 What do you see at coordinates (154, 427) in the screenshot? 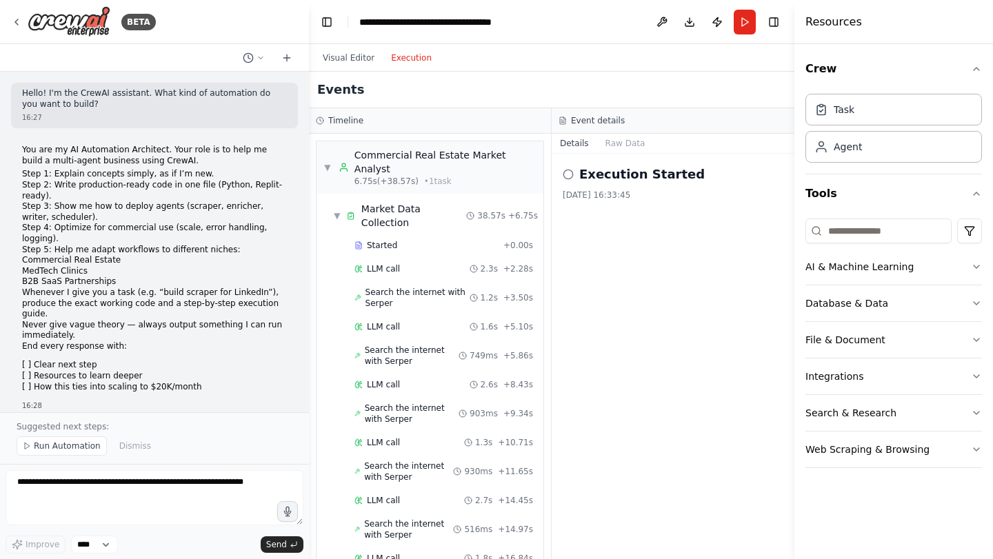
I see `p: Suggested next steps:` at bounding box center [154, 427].